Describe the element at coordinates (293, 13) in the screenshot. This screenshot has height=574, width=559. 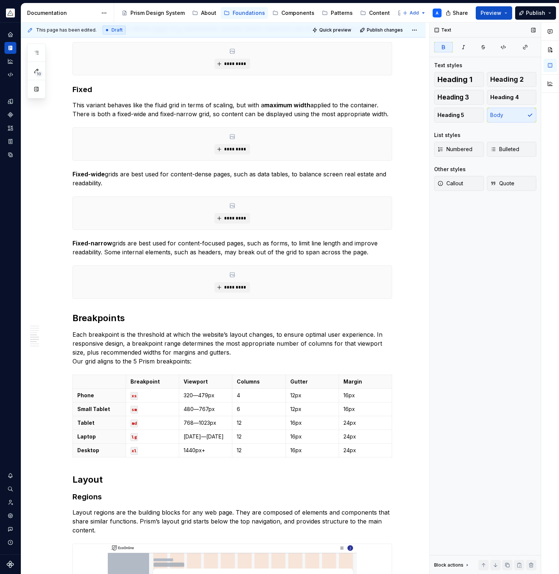
I see `a: Components` at that location.